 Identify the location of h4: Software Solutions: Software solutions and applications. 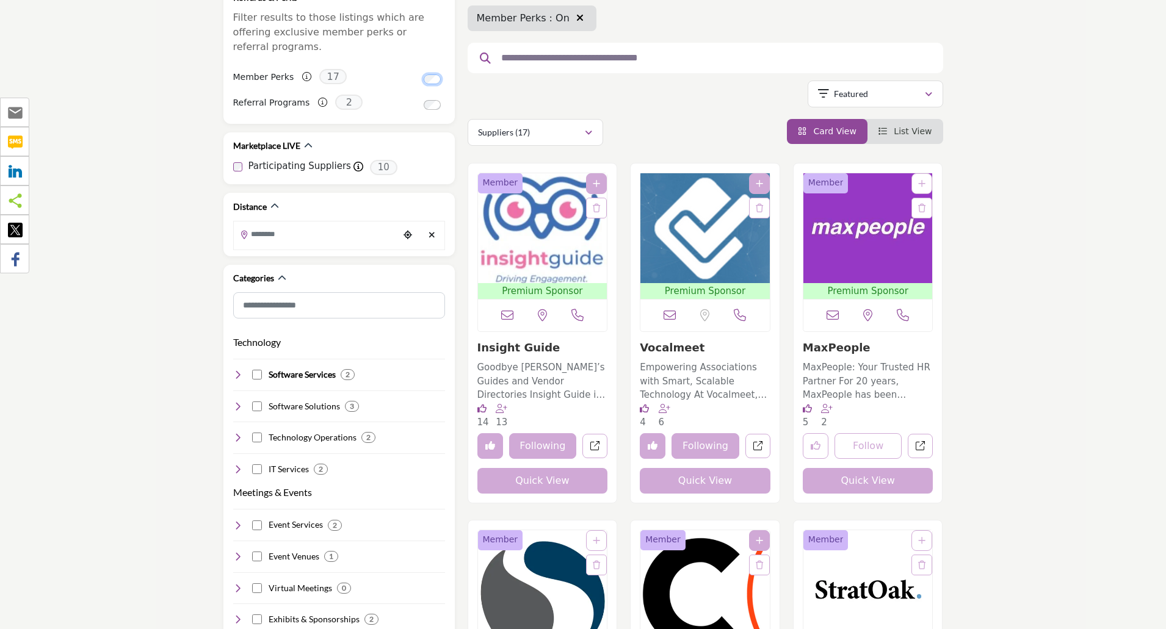
(304, 406).